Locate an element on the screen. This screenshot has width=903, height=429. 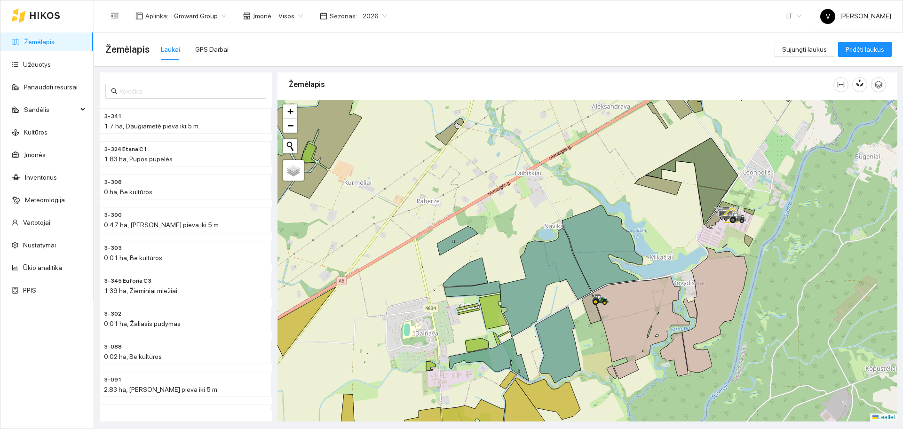
input: Paieška is located at coordinates (190, 91).